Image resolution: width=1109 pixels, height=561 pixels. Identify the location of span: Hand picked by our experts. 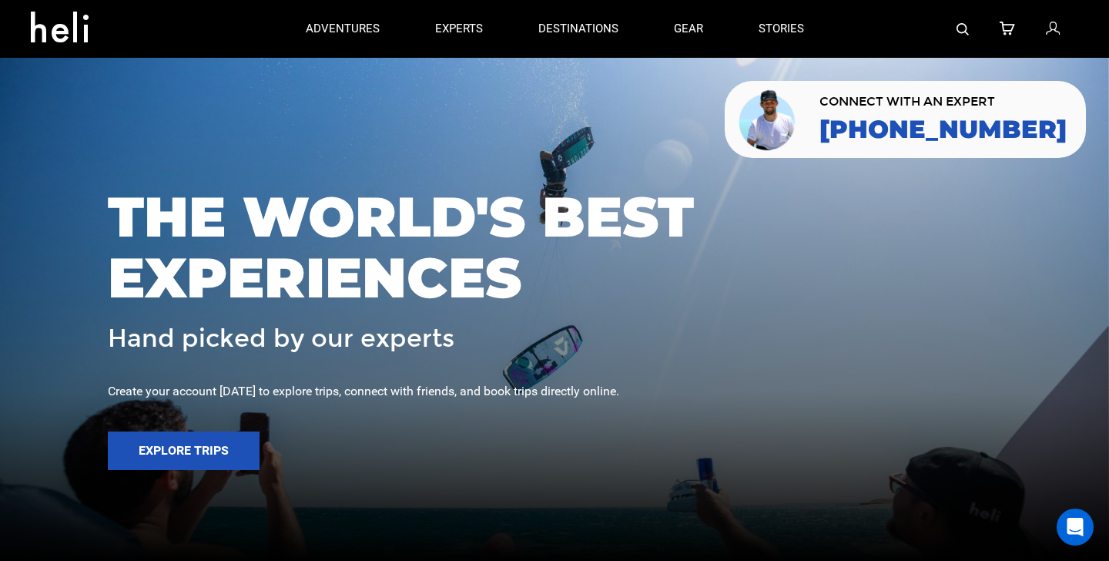
(281, 338).